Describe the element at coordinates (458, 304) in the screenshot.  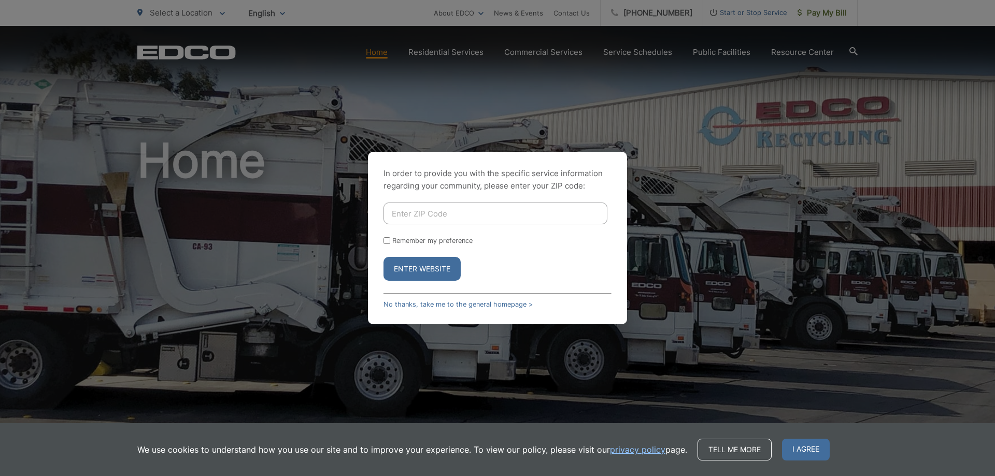
I see `a: No thanks, take me to the general homepage >` at that location.